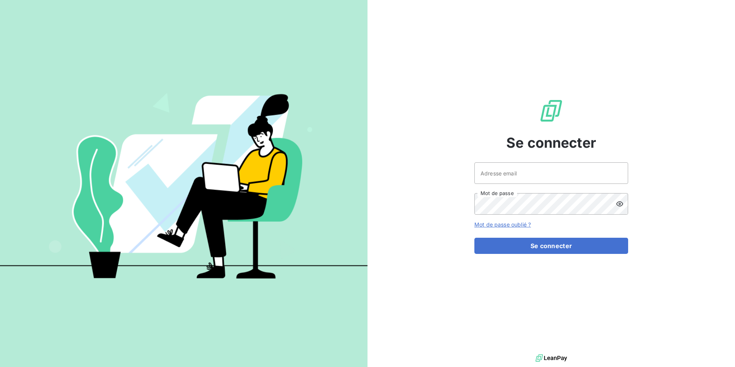 The image size is (735, 367). I want to click on img: logo, so click(551, 358).